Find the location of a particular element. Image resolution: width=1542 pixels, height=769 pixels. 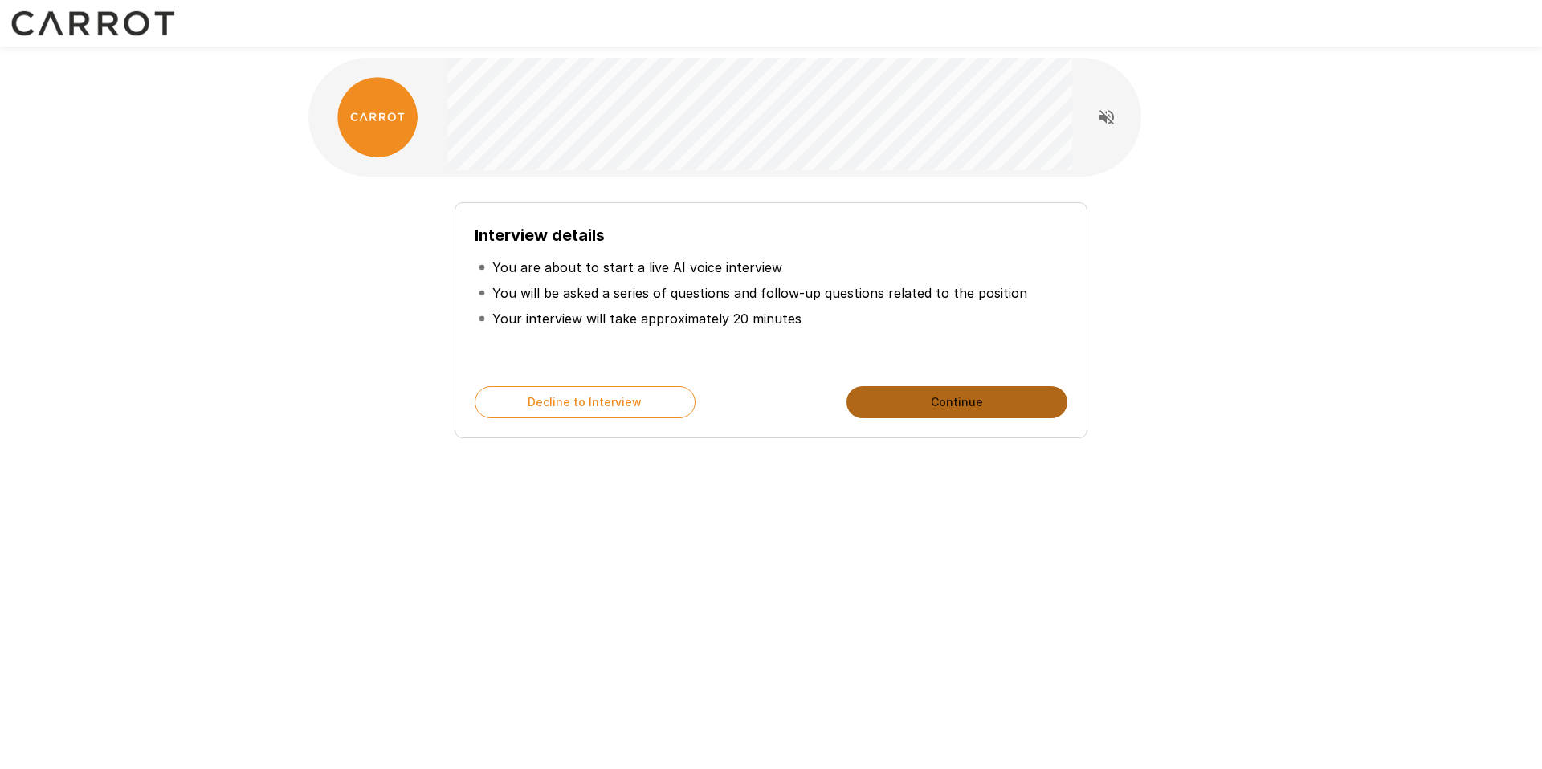

img: carrot_logo.png is located at coordinates (377, 117).